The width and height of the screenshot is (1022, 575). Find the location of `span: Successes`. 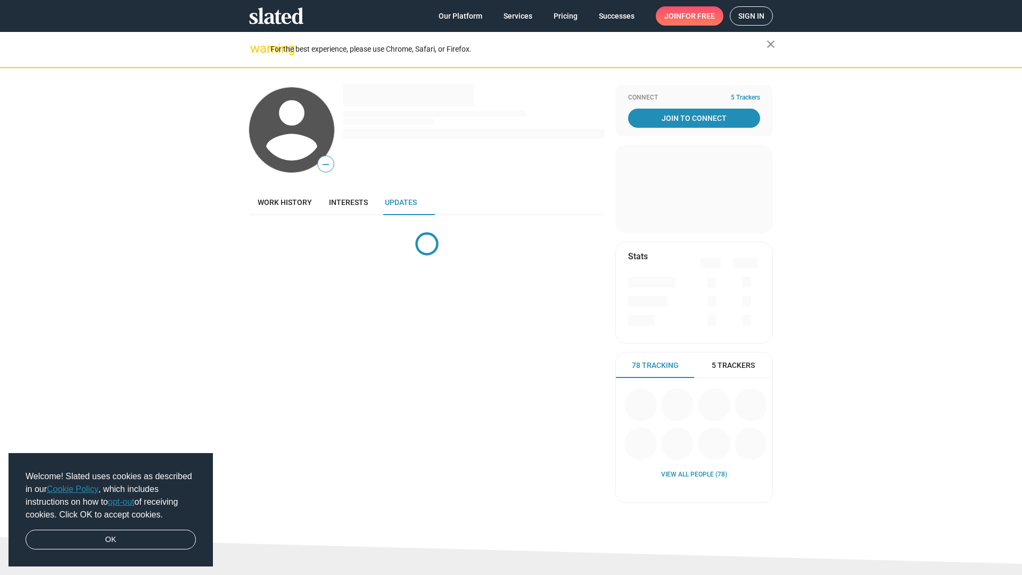

span: Successes is located at coordinates (616, 16).